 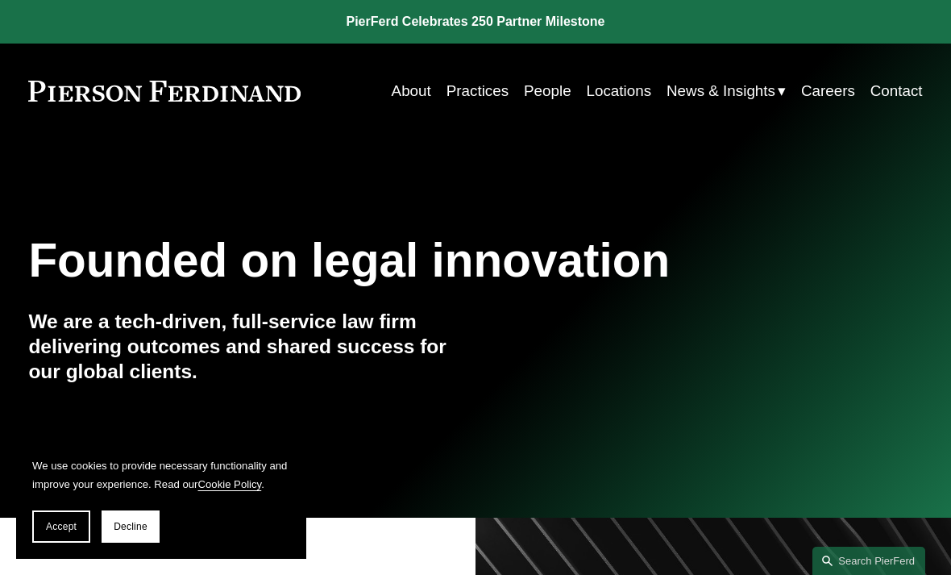 What do you see at coordinates (131, 526) in the screenshot?
I see `button: Decline` at bounding box center [131, 526].